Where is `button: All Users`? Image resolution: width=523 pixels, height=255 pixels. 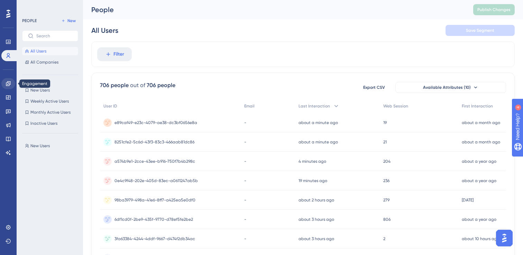
button: All Users is located at coordinates (50, 51).